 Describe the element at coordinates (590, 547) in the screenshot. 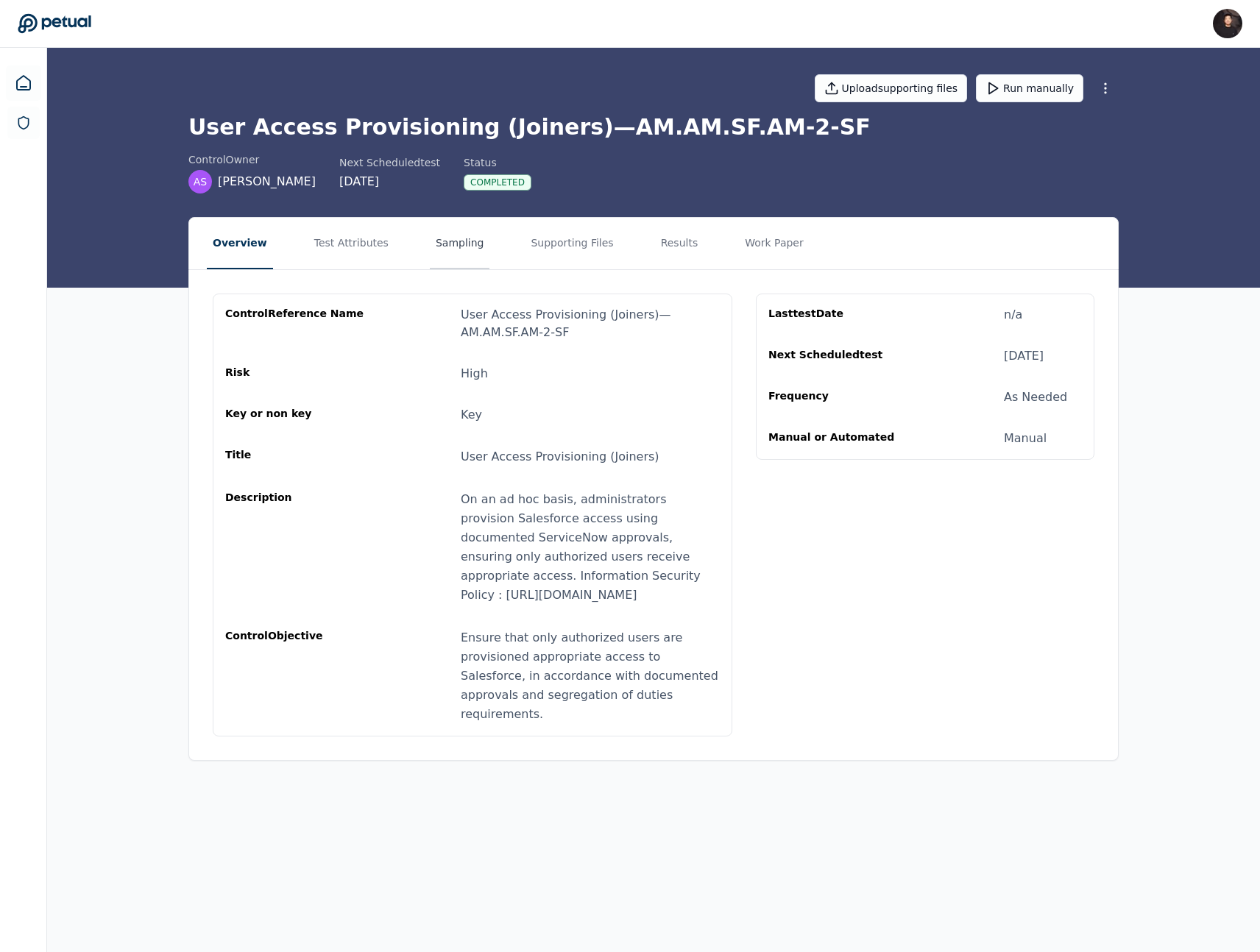

I see `div: On an ad hoc basis, administrators provision Salesforce access using documented ServiceNow approv...` at that location.